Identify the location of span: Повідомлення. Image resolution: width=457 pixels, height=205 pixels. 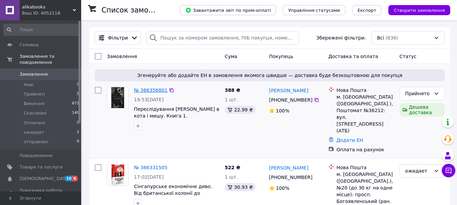
(36, 156).